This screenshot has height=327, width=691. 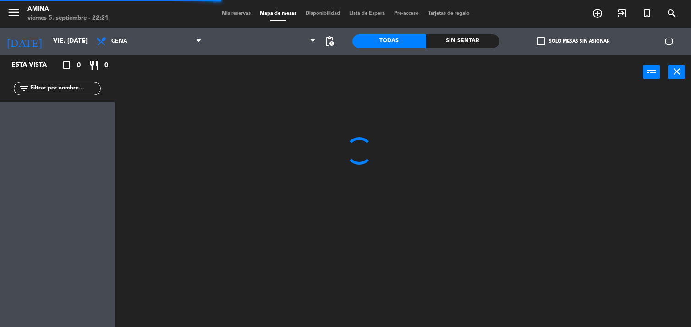 I want to click on span: Lista de Espera, so click(x=367, y=13).